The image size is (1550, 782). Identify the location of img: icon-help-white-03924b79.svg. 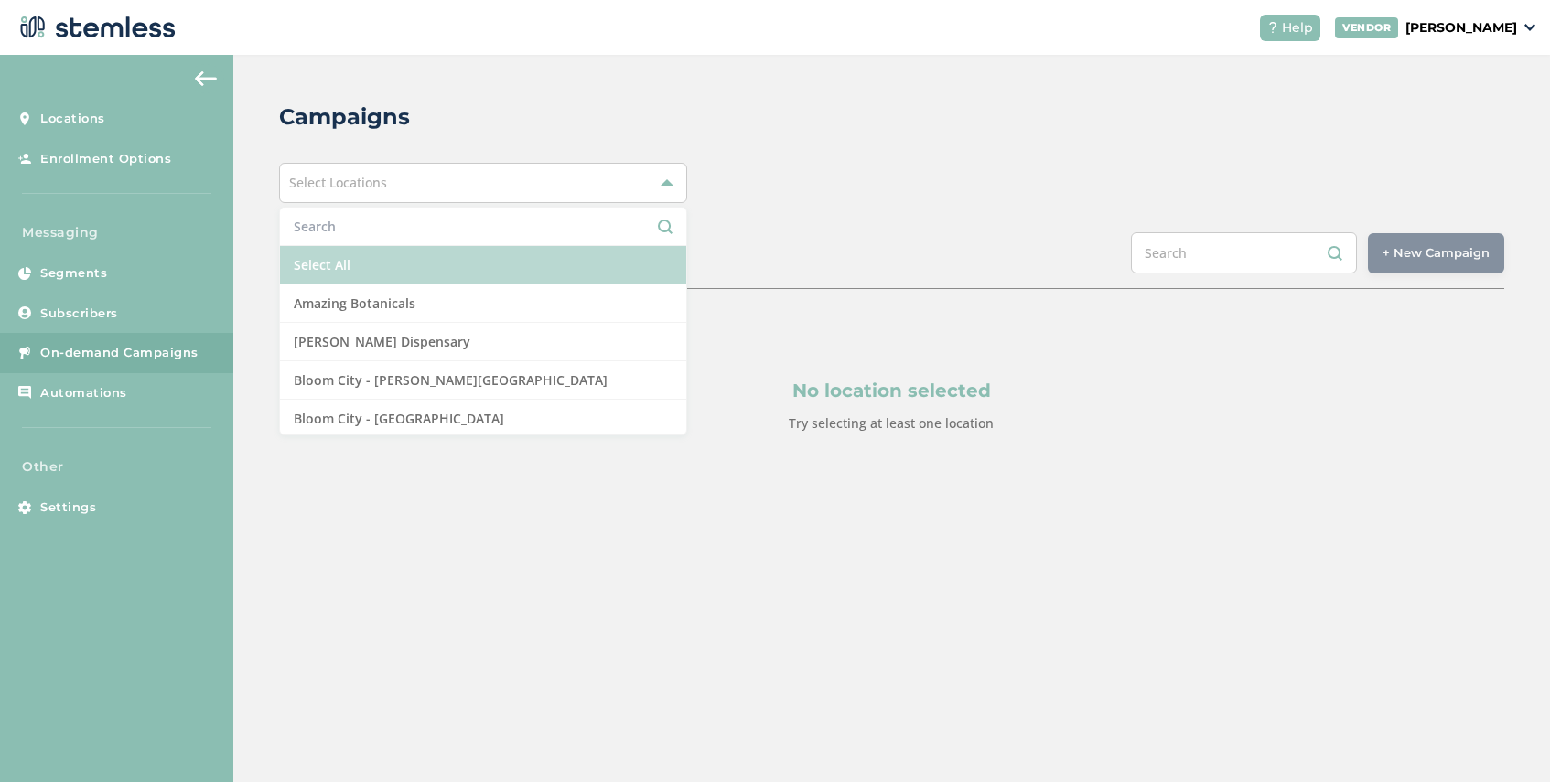
(1273, 27).